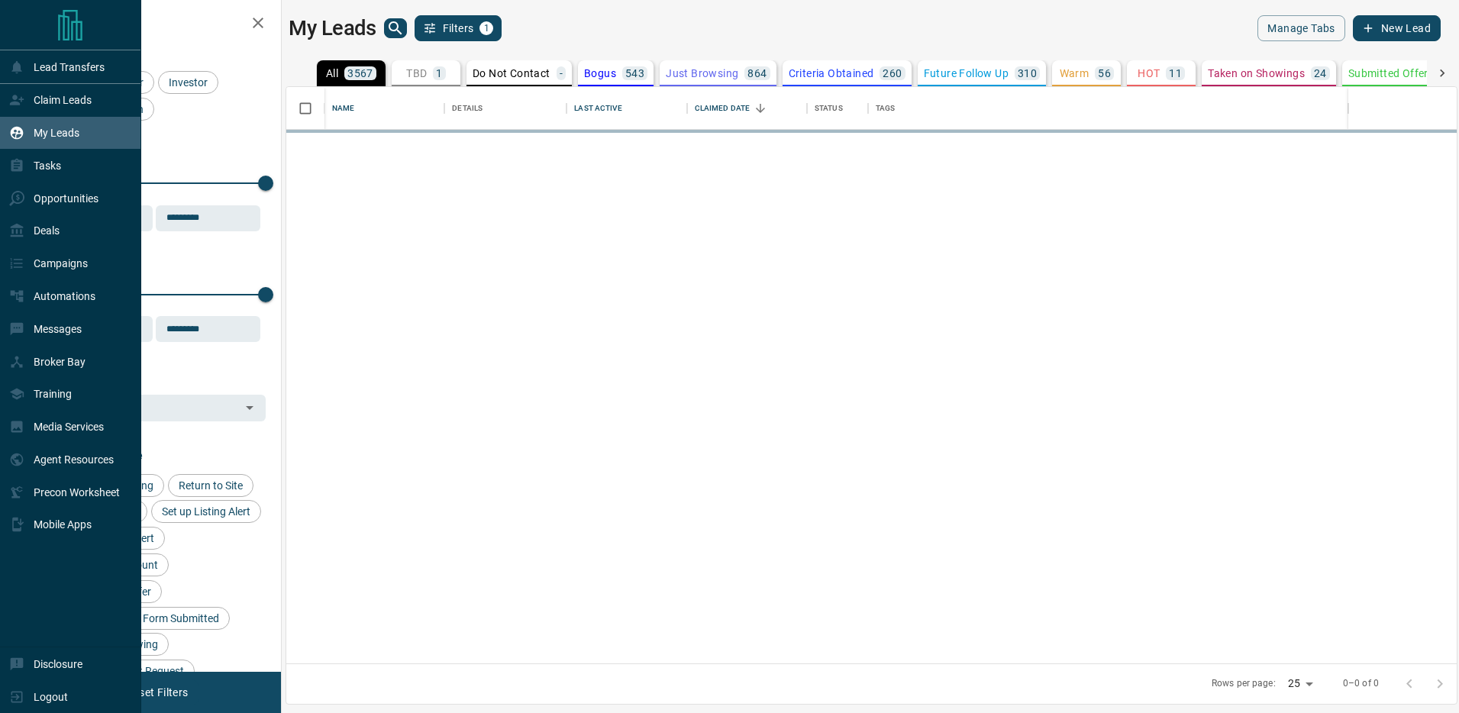 The width and height of the screenshot is (1459, 713). What do you see at coordinates (157, 24) in the screenshot?
I see `h2: Filters` at bounding box center [157, 24].